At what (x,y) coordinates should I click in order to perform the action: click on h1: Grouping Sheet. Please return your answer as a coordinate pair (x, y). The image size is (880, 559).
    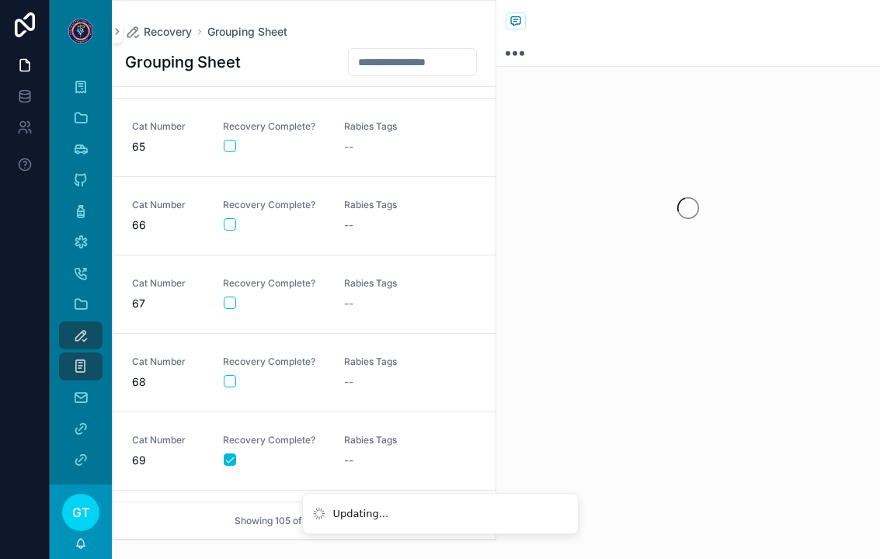
    Looking at the image, I should click on (183, 62).